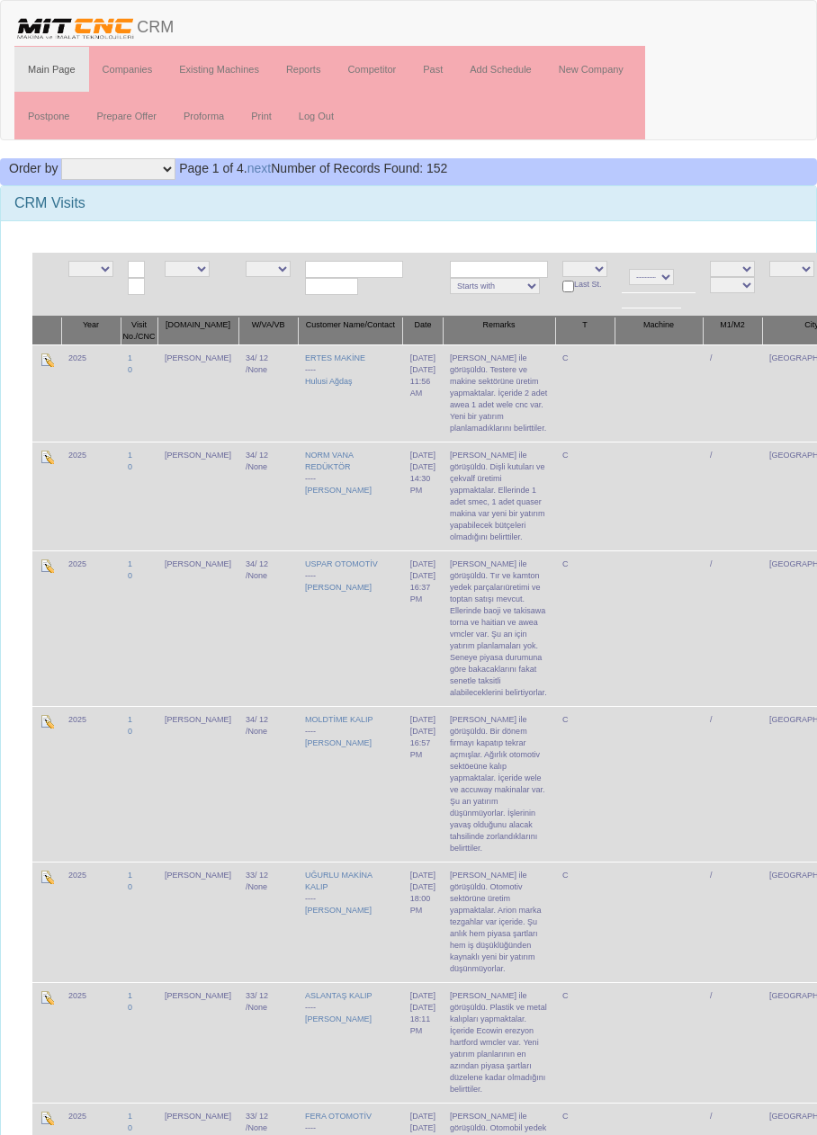 This screenshot has width=817, height=1135. Describe the element at coordinates (433, 69) in the screenshot. I see `a: Past` at that location.